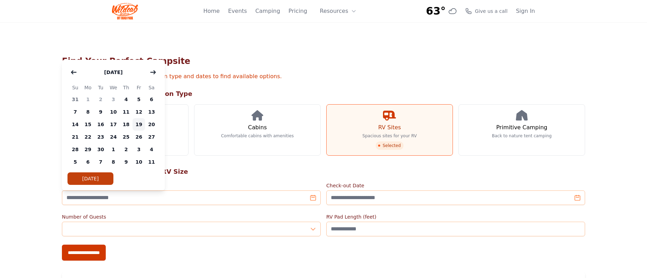 Image resolution: width=647 pixels, height=278 pixels. I want to click on a: Cabins Comfortable cabins with amenities, so click(257, 130).